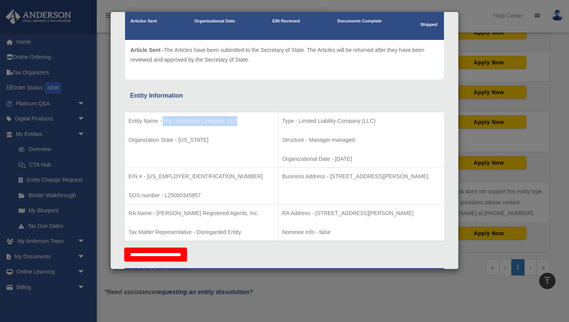  What do you see at coordinates (201, 232) in the screenshot?
I see `p: Tax Matter Representative - Disregarded Entity` at bounding box center [201, 232].